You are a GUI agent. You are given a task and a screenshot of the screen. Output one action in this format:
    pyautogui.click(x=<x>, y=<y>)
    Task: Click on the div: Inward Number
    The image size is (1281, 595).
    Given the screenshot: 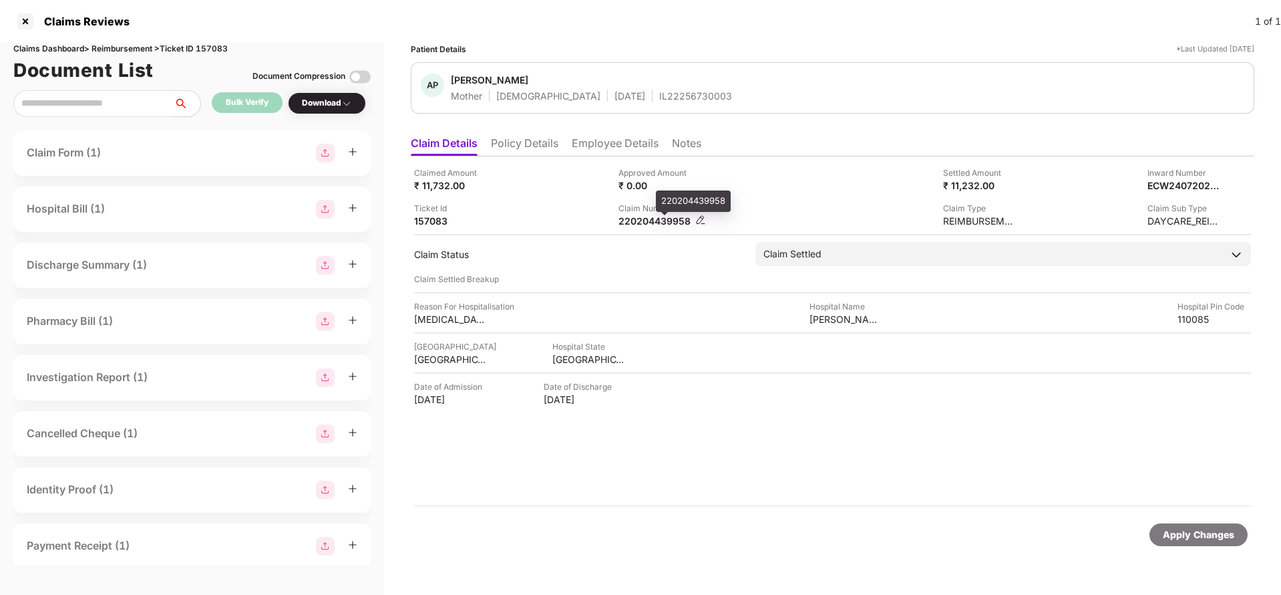 What is the action you would take?
    pyautogui.click(x=1185, y=172)
    